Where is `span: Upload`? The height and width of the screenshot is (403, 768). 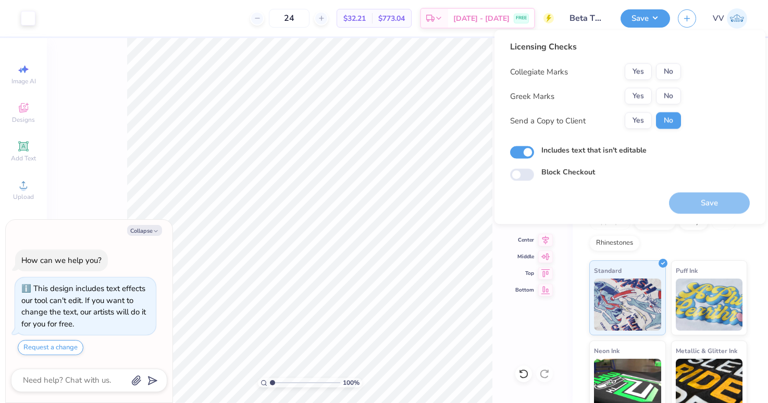
span: Upload is located at coordinates (23, 197).